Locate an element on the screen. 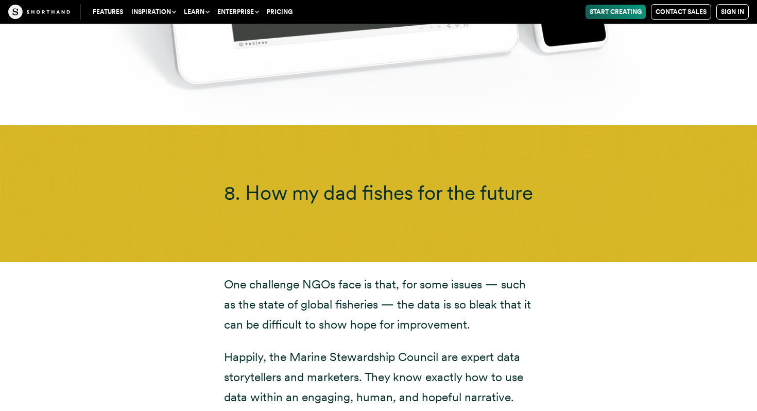 This screenshot has width=757, height=411. img: The Craft is located at coordinates (39, 12).